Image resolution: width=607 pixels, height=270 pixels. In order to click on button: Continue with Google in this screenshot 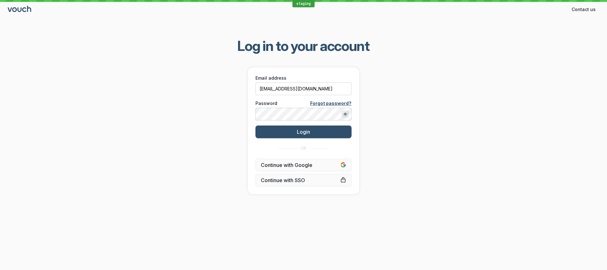, I will do `click(304, 165)`.